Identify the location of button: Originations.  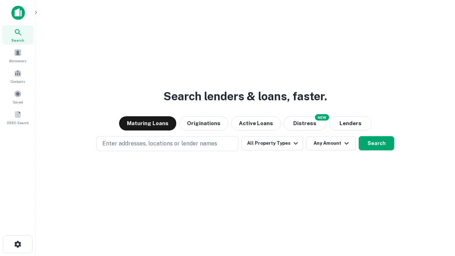
(204, 123).